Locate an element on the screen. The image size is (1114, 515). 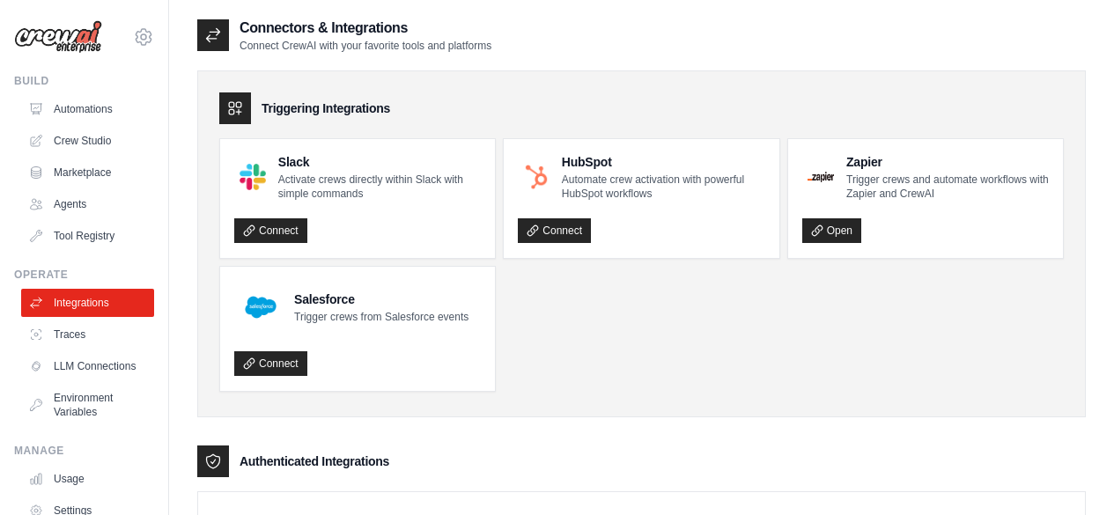
a: Usage is located at coordinates (87, 479).